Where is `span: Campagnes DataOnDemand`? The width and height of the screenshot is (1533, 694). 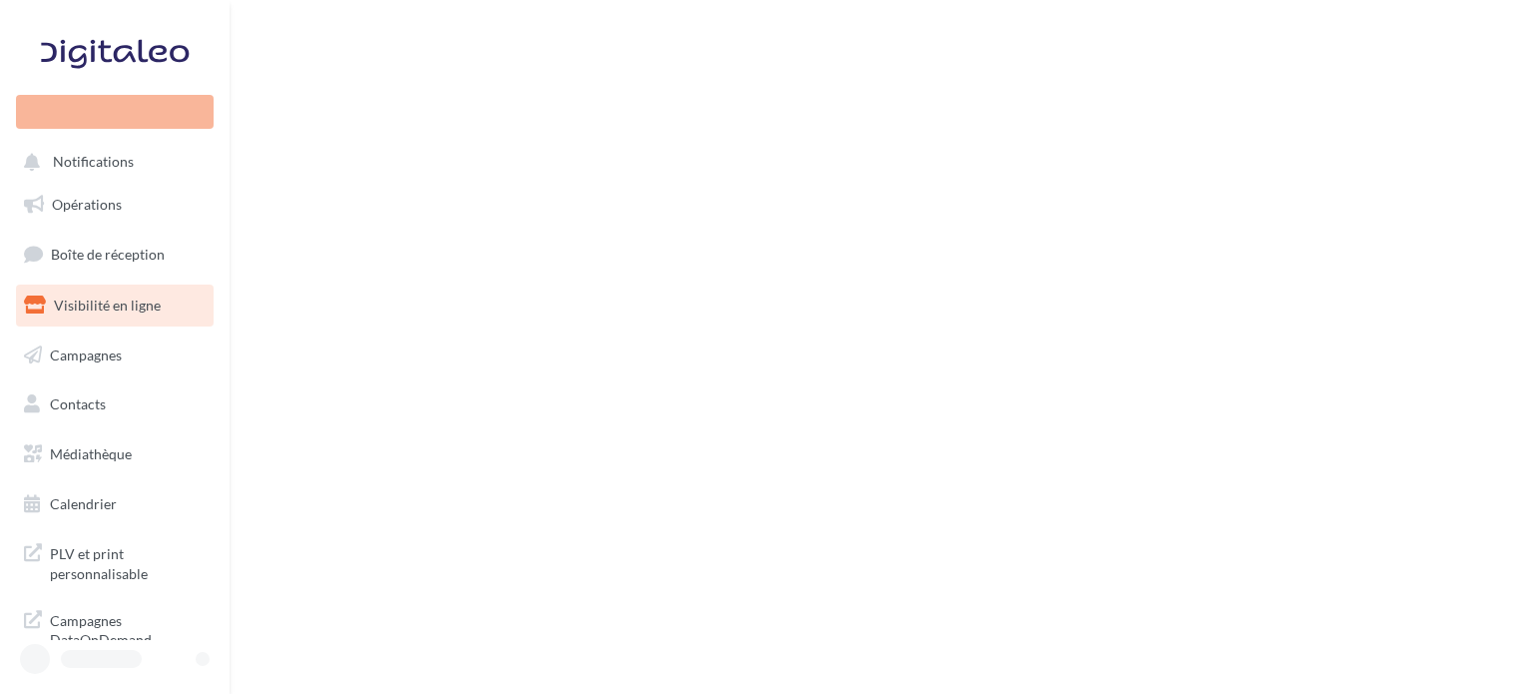
span: Campagnes DataOnDemand is located at coordinates (128, 628).